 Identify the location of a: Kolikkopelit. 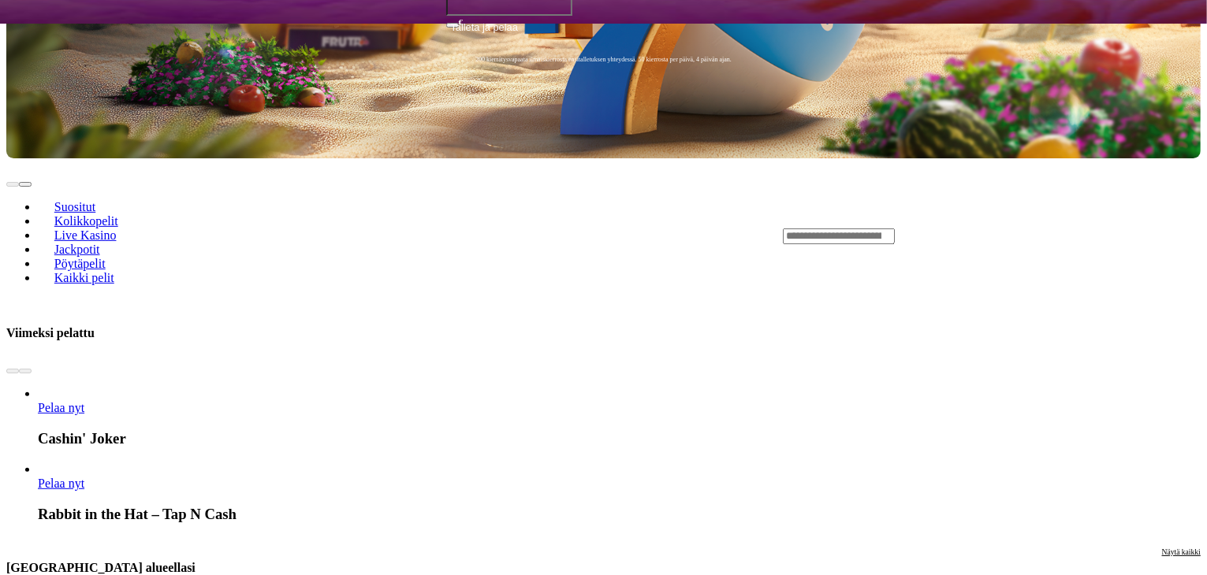
(86, 221).